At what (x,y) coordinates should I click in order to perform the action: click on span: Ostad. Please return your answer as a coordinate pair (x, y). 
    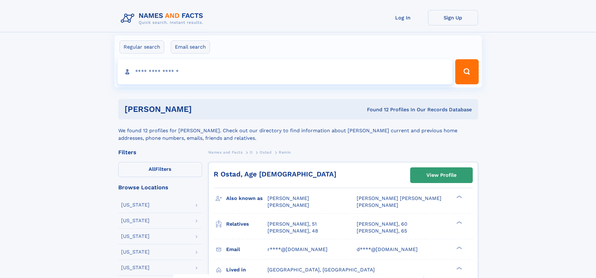
    Looking at the image, I should click on (266, 152).